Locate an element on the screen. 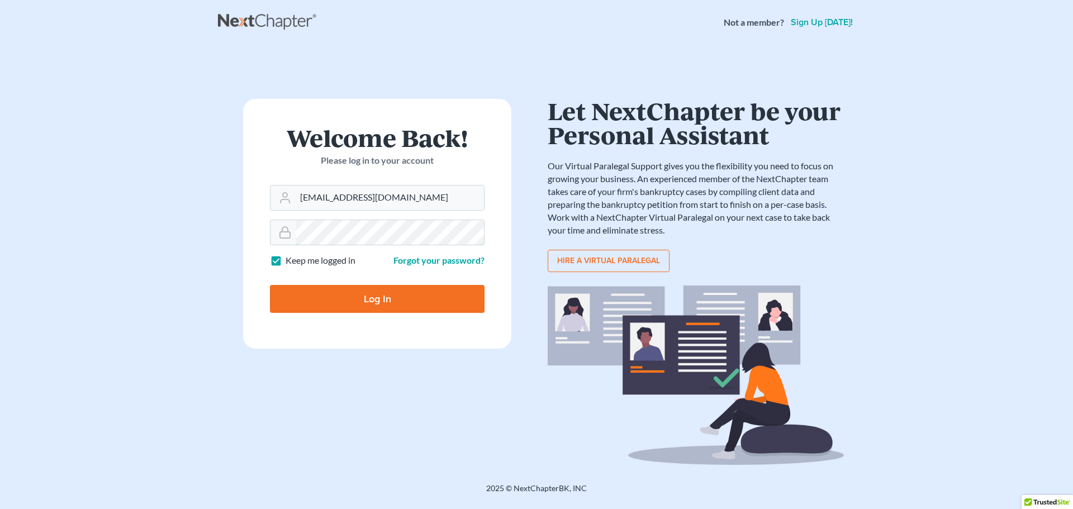 This screenshot has width=1073, height=509. p: Please log in to your account is located at coordinates (377, 160).